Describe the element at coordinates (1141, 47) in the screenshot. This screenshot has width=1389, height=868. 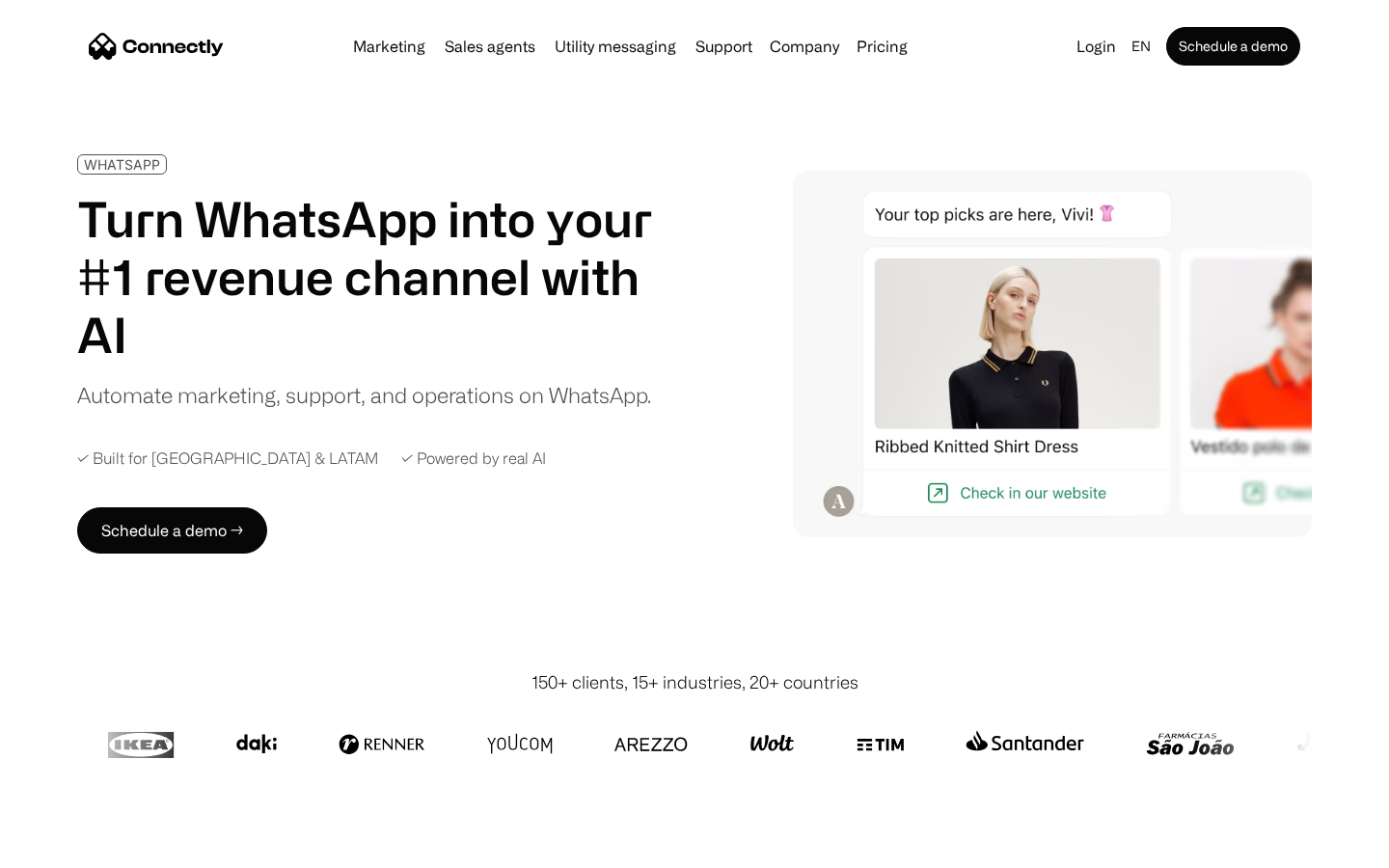
I see `div: en` at that location.